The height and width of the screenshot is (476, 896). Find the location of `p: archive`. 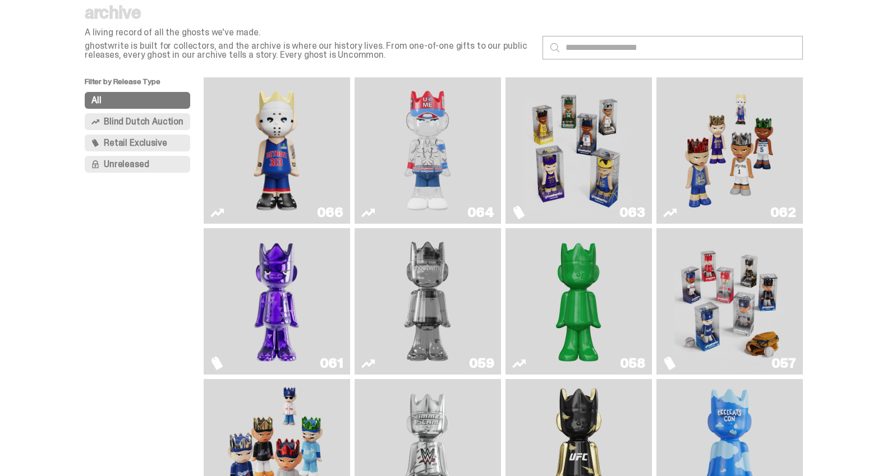

p: archive is located at coordinates (309, 12).